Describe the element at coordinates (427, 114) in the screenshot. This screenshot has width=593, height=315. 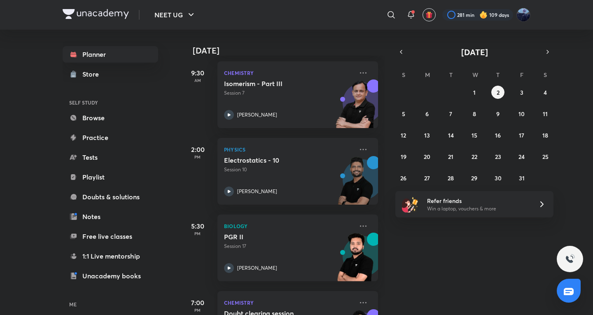
I see `abbr: October 6, 2025` at that location.